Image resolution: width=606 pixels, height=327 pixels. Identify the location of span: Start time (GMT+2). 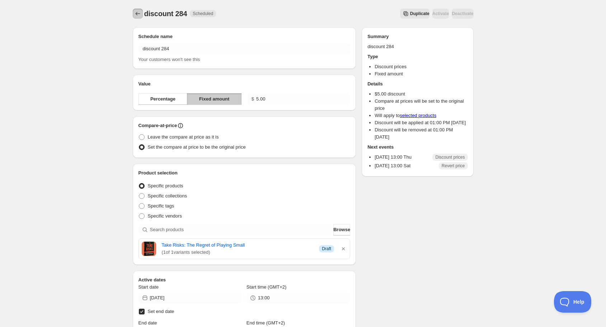
(267, 287).